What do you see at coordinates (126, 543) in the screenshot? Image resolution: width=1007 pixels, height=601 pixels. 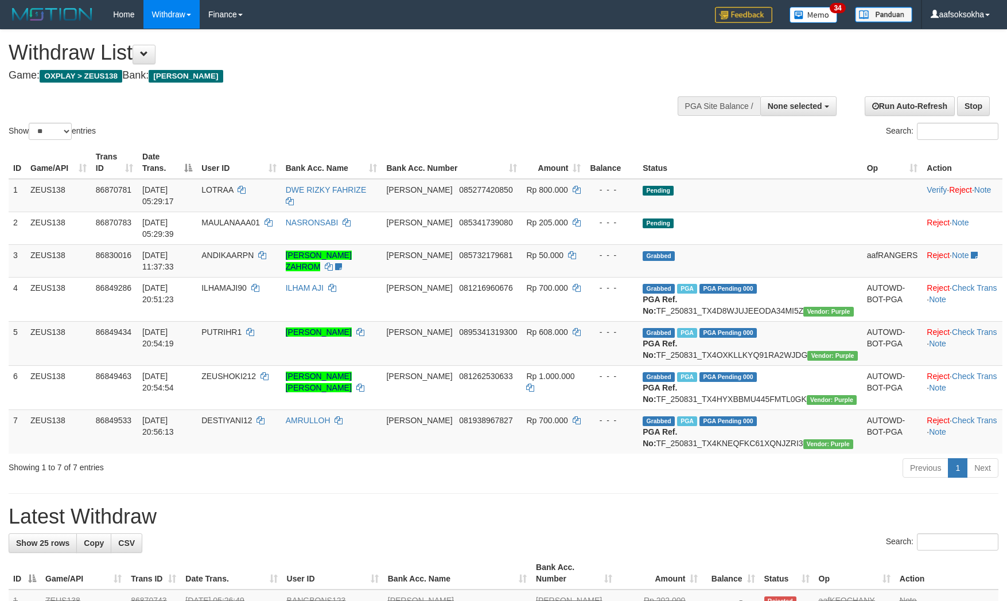 I see `a: CSV` at bounding box center [126, 543].